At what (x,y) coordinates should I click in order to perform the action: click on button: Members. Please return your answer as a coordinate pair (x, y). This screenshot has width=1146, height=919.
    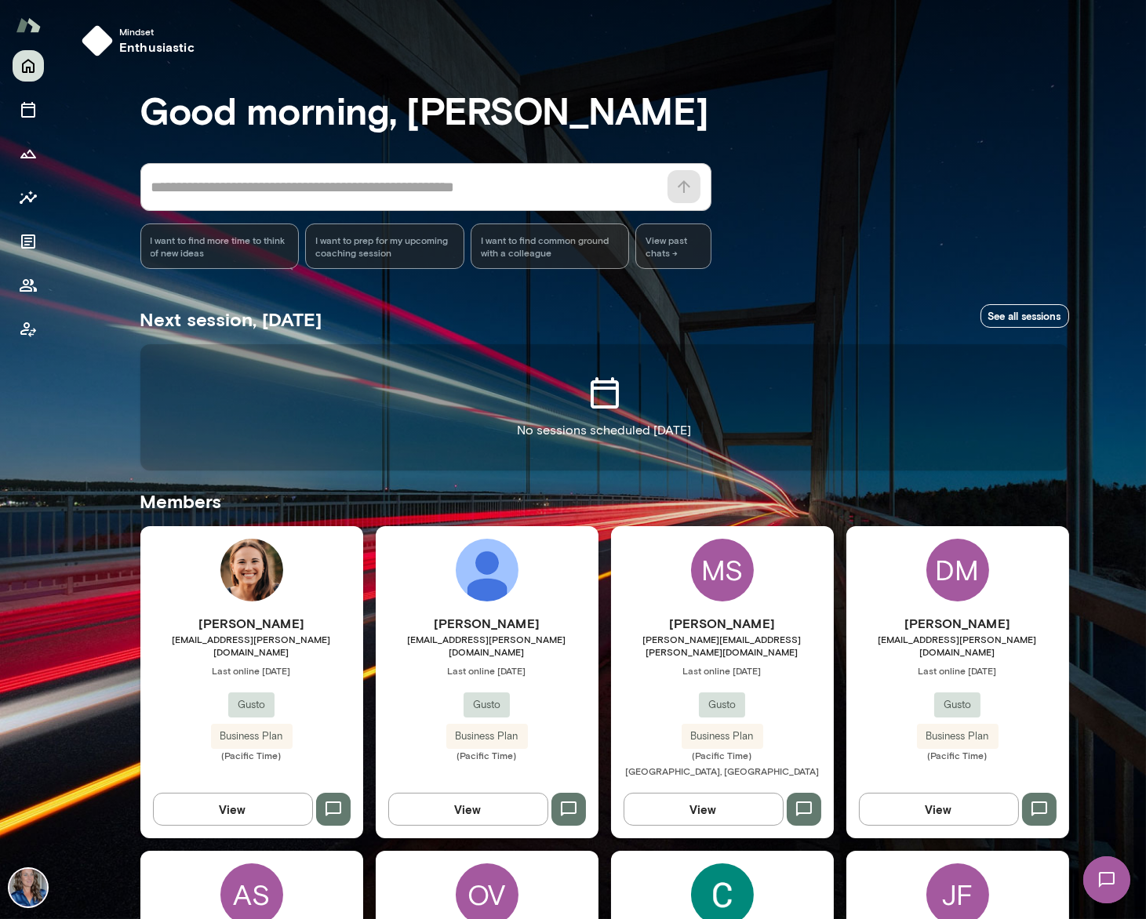
    Looking at the image, I should click on (28, 285).